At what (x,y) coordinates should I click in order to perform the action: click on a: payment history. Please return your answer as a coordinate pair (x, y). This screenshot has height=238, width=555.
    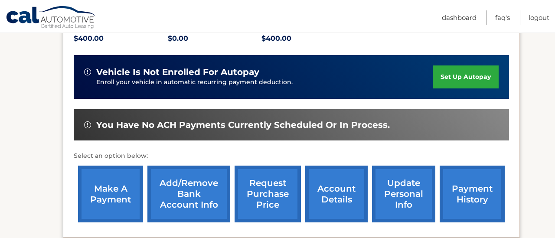
    Looking at the image, I should click on (472, 194).